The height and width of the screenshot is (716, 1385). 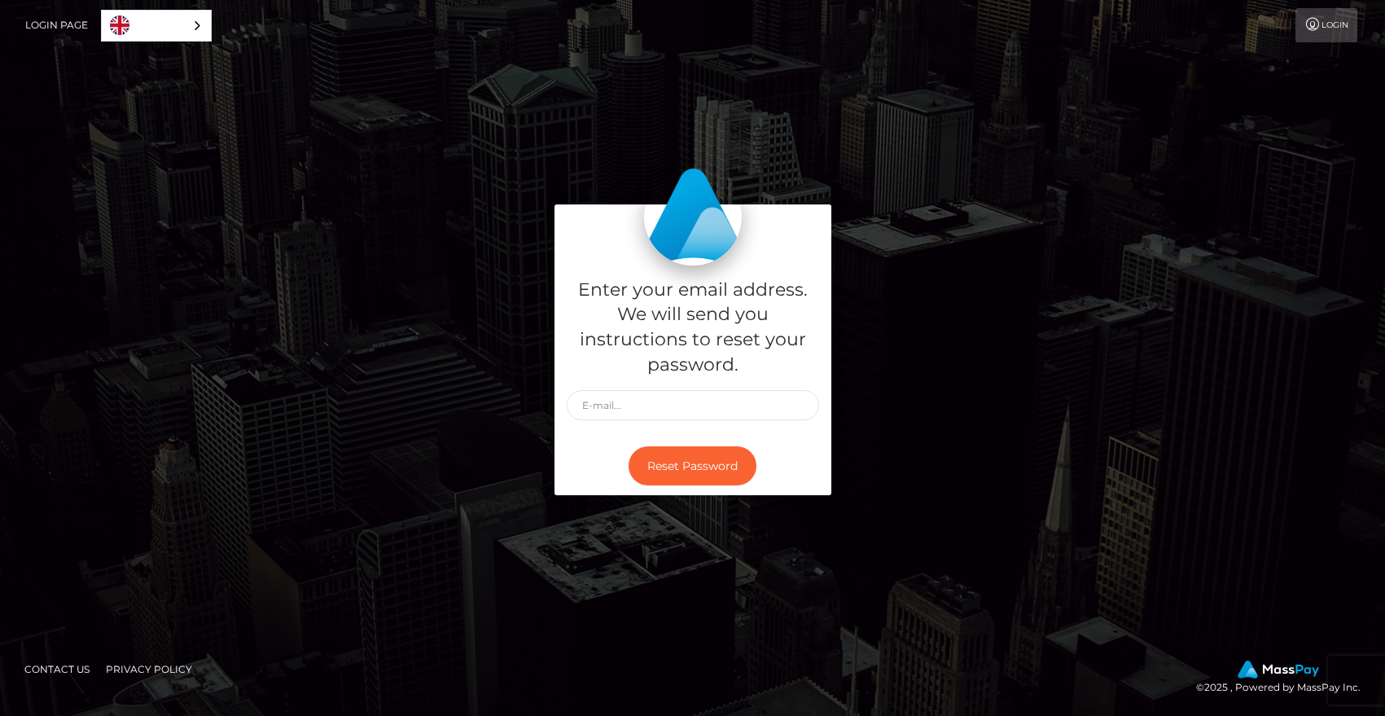 What do you see at coordinates (1278, 669) in the screenshot?
I see `img: MassPay` at bounding box center [1278, 669].